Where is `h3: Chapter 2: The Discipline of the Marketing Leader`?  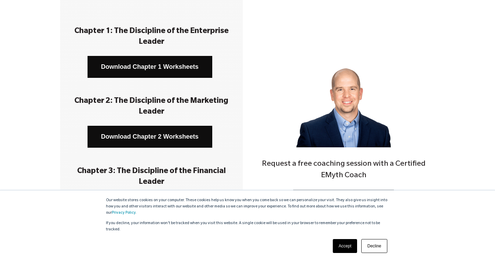
h3: Chapter 2: The Discipline of the Marketing Leader is located at coordinates (152, 107).